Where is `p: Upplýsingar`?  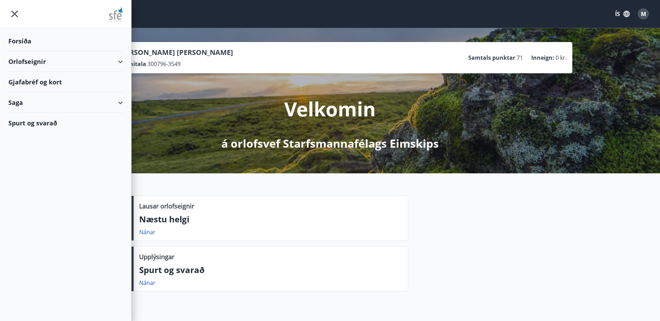 p: Upplýsingar is located at coordinates (157, 257).